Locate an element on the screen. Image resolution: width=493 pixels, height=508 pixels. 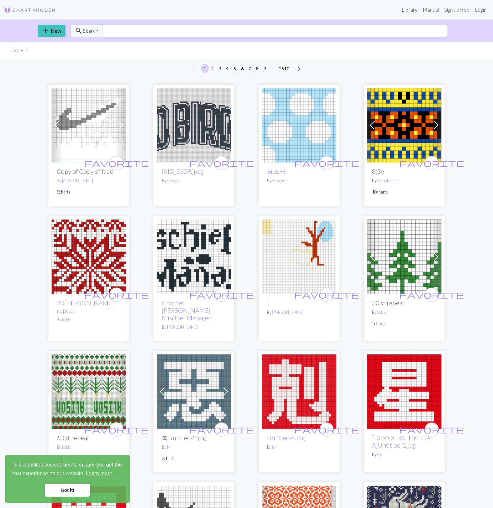
button: 7 is located at coordinates (250, 68).